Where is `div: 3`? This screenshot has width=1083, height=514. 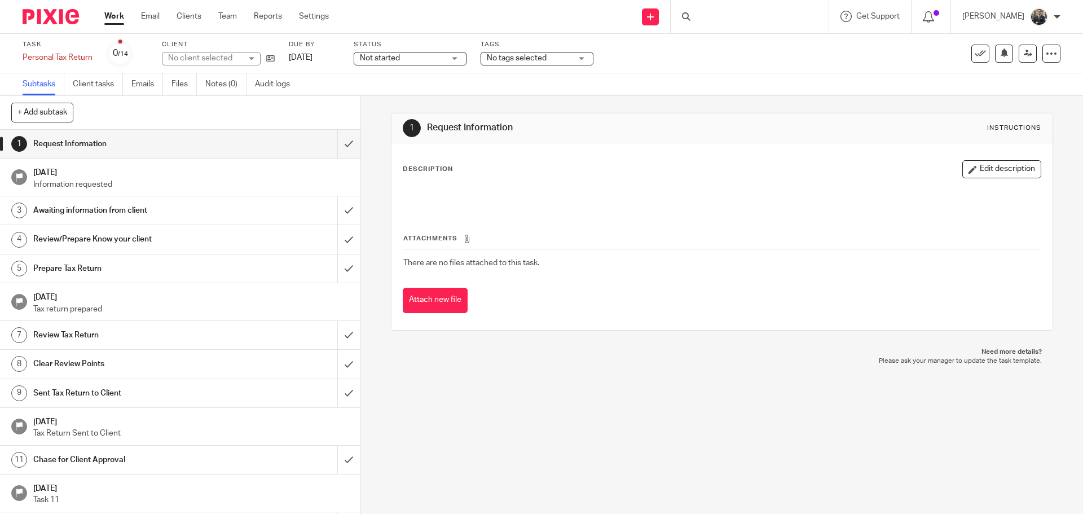 div: 3 is located at coordinates (19, 210).